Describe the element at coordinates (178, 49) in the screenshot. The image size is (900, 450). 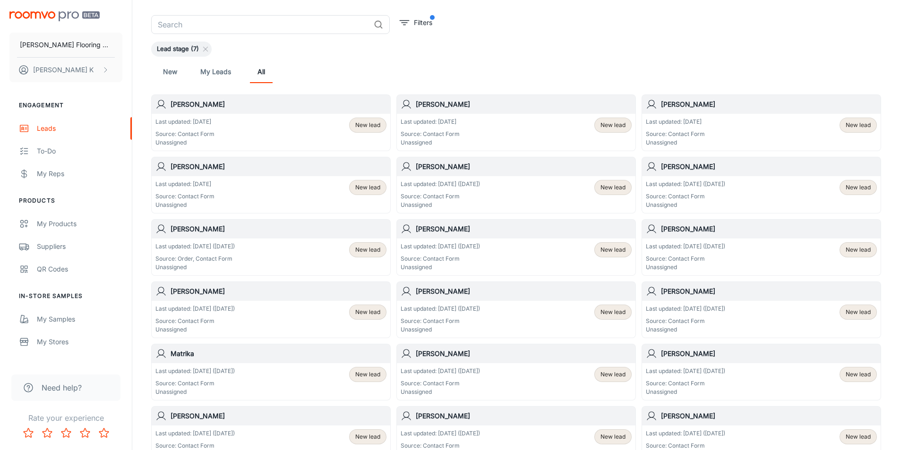
I see `span: Lead stage (7)` at that location.